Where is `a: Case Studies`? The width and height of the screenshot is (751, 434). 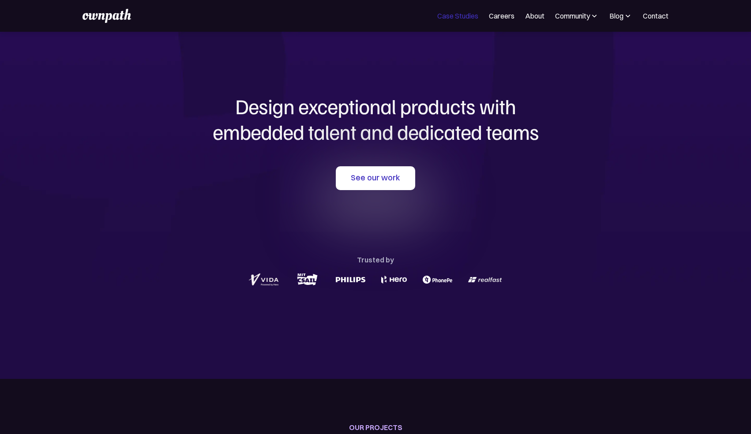 a: Case Studies is located at coordinates (457, 16).